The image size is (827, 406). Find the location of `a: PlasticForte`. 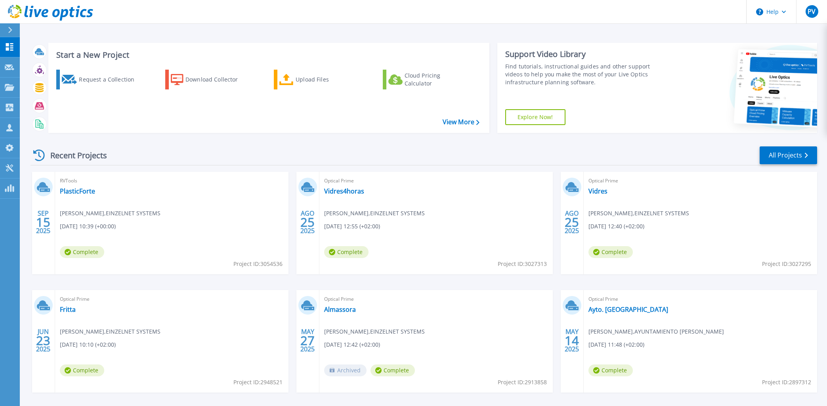

a: PlasticForte is located at coordinates (77, 191).